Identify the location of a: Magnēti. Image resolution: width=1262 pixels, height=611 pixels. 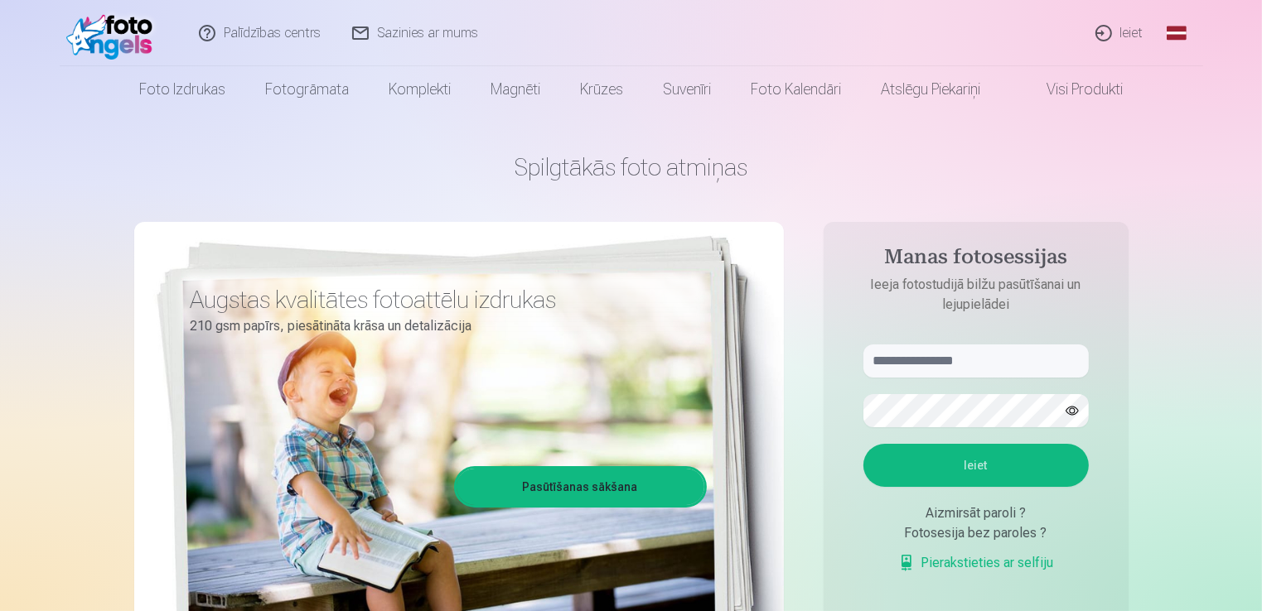
(515, 89).